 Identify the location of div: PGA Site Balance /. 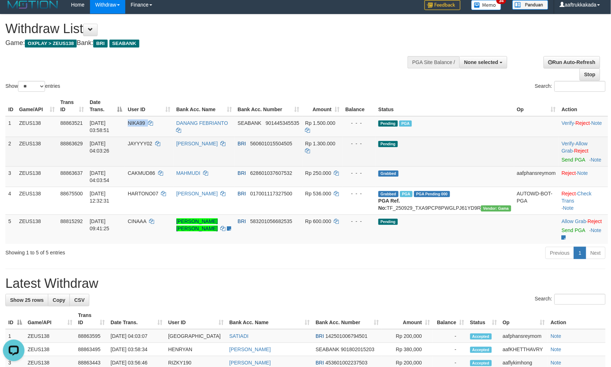
(433, 62).